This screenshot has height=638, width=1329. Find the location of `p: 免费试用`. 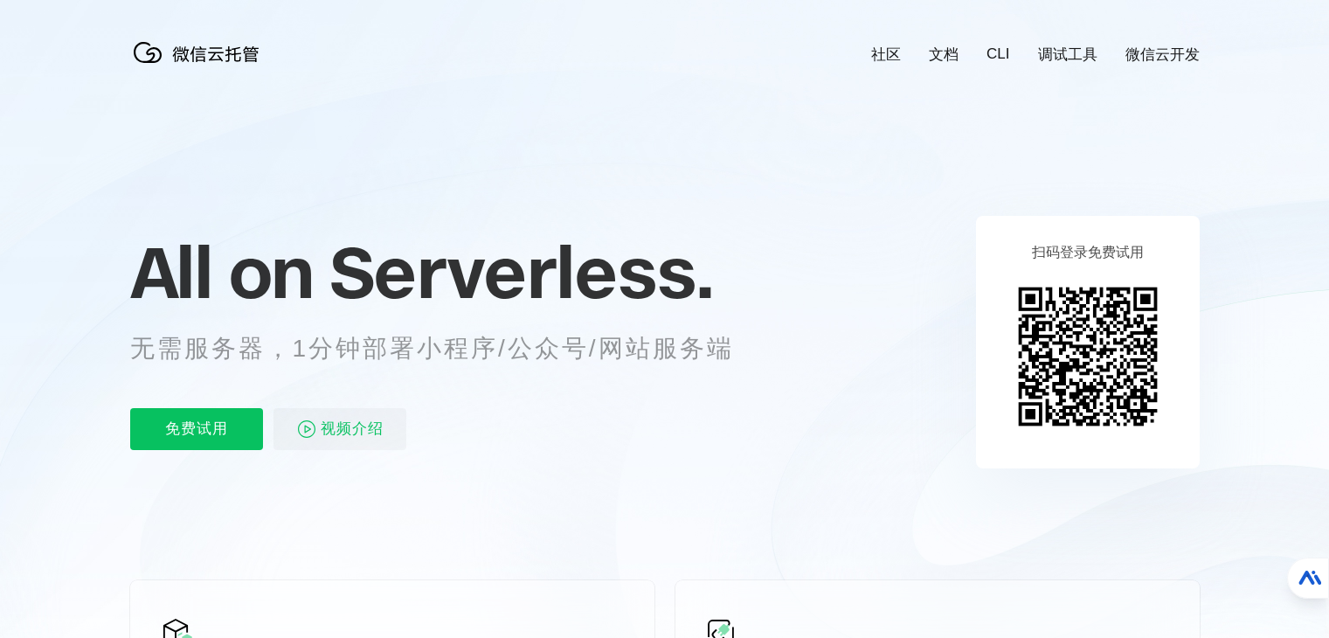

p: 免费试用 is located at coordinates (197, 429).